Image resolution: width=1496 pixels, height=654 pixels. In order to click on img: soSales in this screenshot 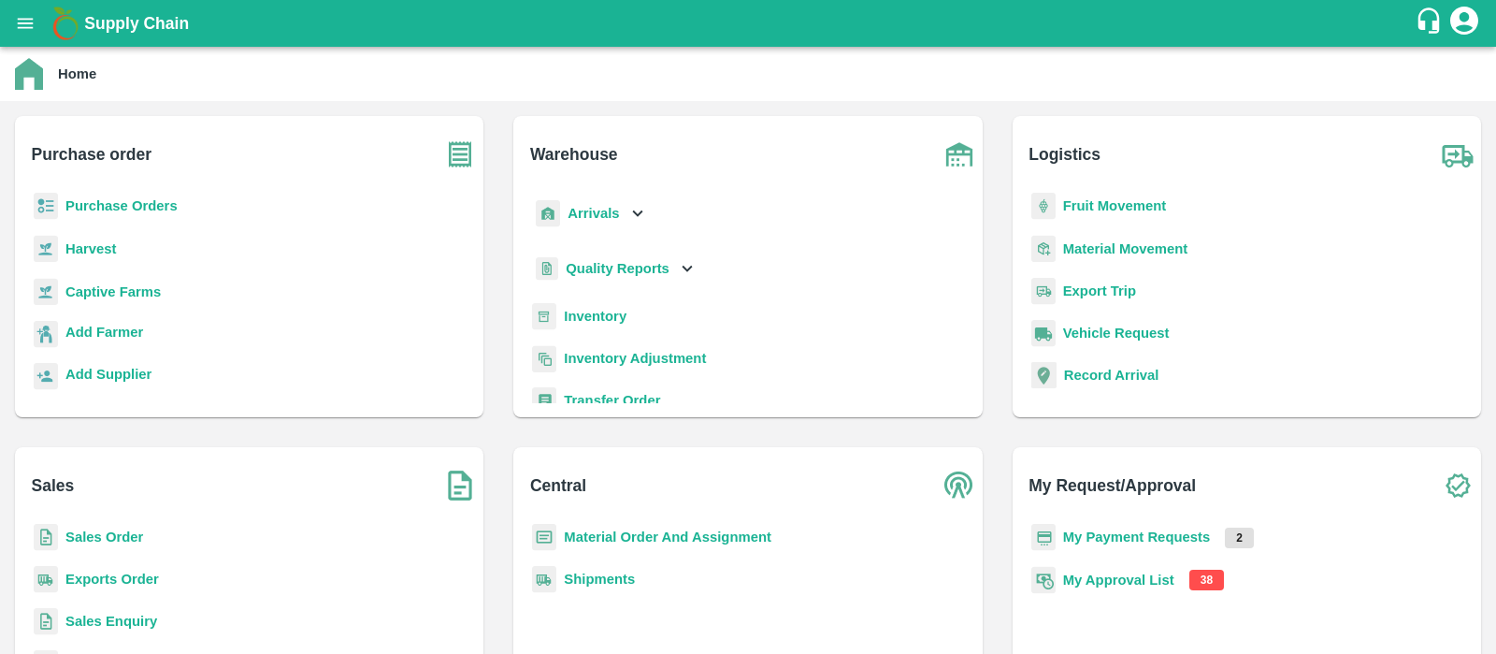, I will do `click(460, 485)`.